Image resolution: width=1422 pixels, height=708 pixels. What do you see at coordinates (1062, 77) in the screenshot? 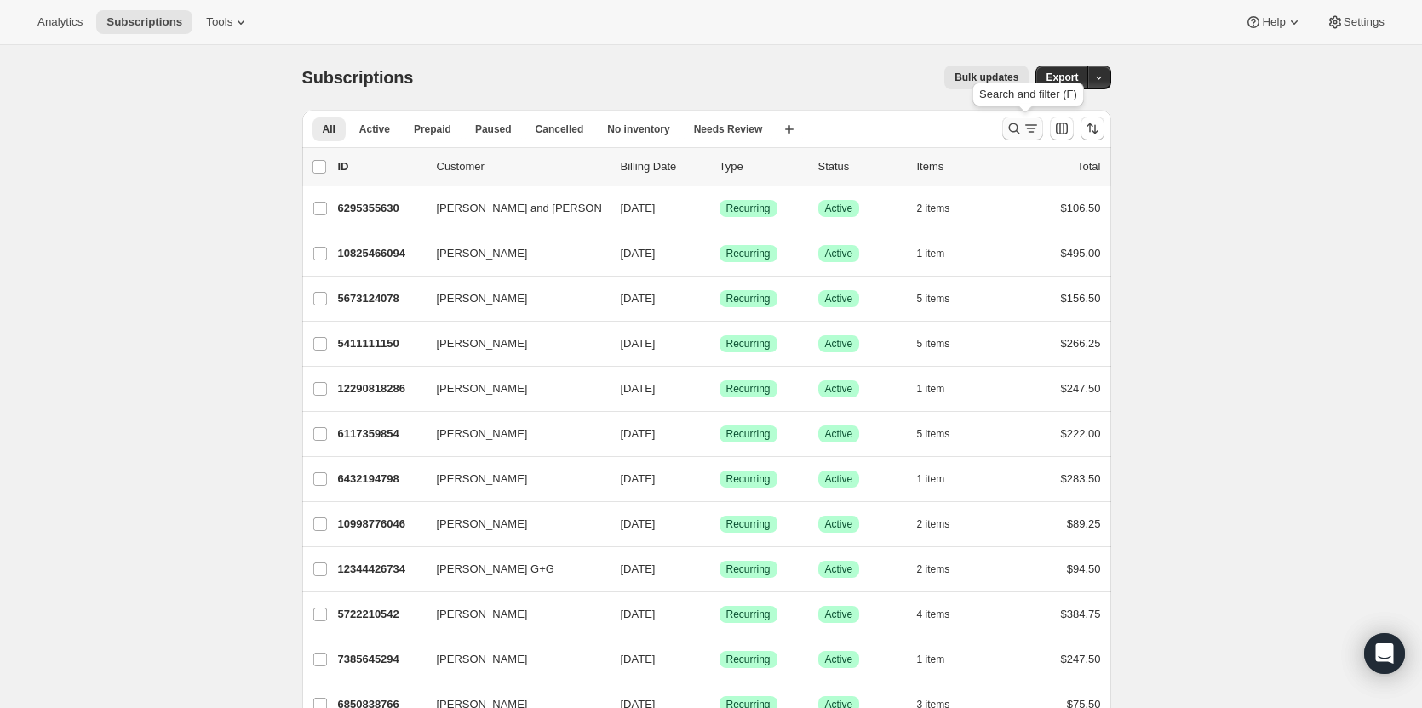
I see `button: Export` at bounding box center [1062, 77].